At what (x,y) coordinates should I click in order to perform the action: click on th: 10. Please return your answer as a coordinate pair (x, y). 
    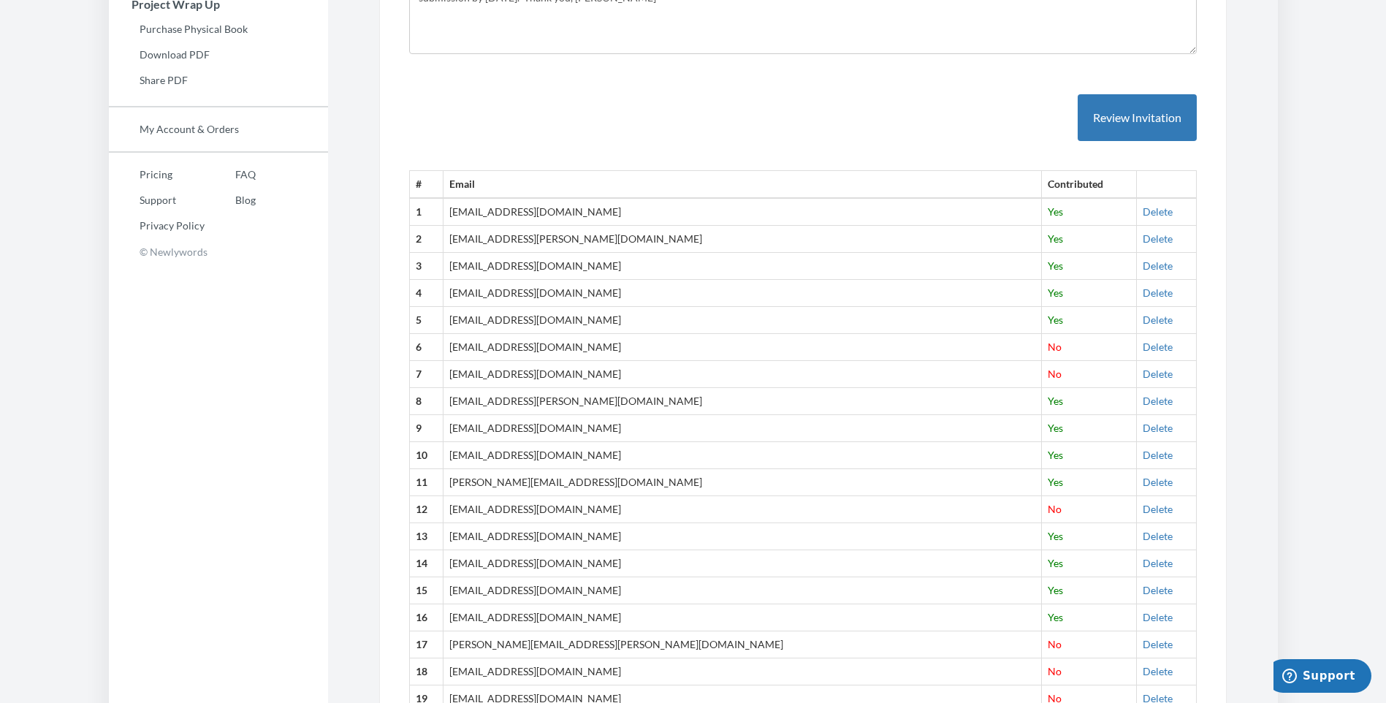
    Looking at the image, I should click on (426, 455).